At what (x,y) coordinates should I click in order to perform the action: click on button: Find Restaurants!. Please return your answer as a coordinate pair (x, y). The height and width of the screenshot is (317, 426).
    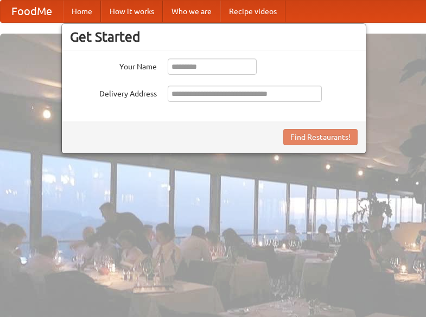
    Looking at the image, I should click on (320, 137).